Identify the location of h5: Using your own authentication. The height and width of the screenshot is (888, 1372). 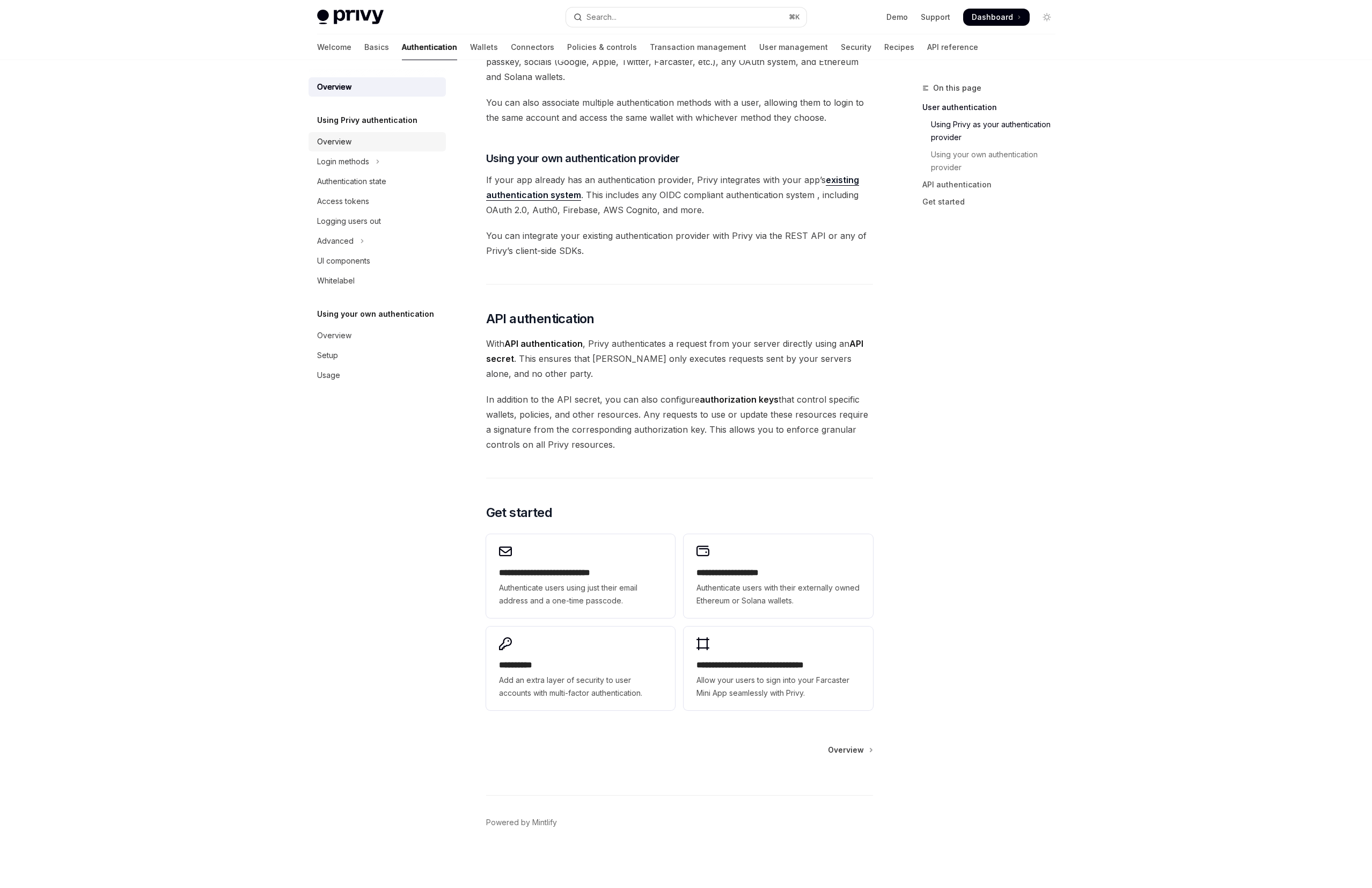
(375, 314).